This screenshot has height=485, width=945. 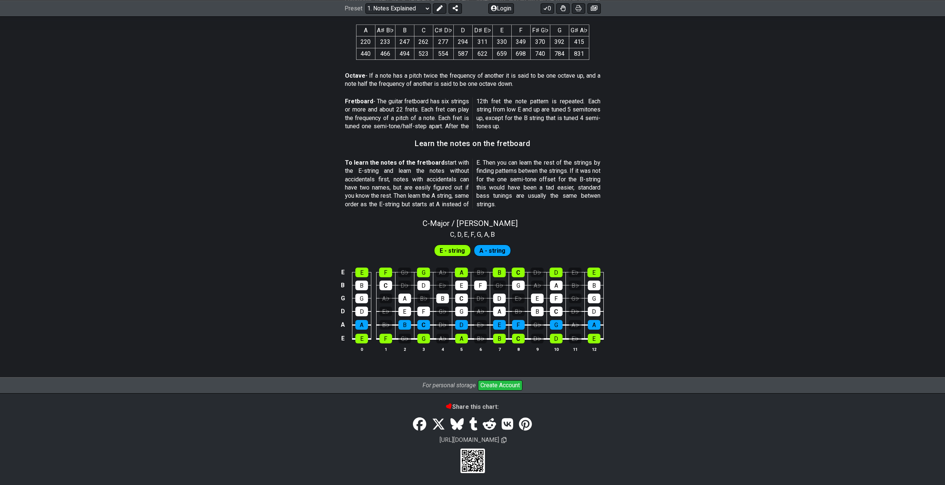 I want to click on section: Scale pitch classes, so click(x=472, y=234).